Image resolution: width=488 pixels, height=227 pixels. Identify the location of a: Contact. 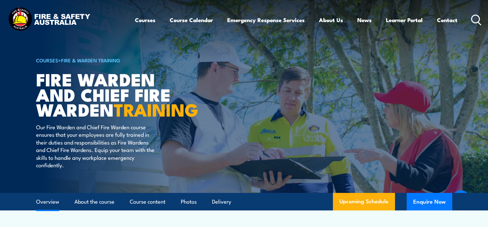
(447, 20).